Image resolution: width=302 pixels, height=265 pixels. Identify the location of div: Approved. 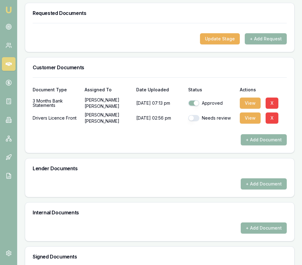
(211, 103).